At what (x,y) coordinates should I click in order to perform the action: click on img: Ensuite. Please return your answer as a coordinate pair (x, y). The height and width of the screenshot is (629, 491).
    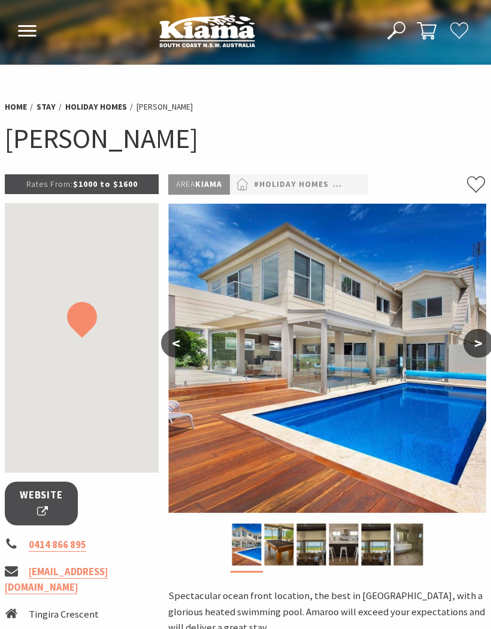
    Looking at the image, I should click on (408, 544).